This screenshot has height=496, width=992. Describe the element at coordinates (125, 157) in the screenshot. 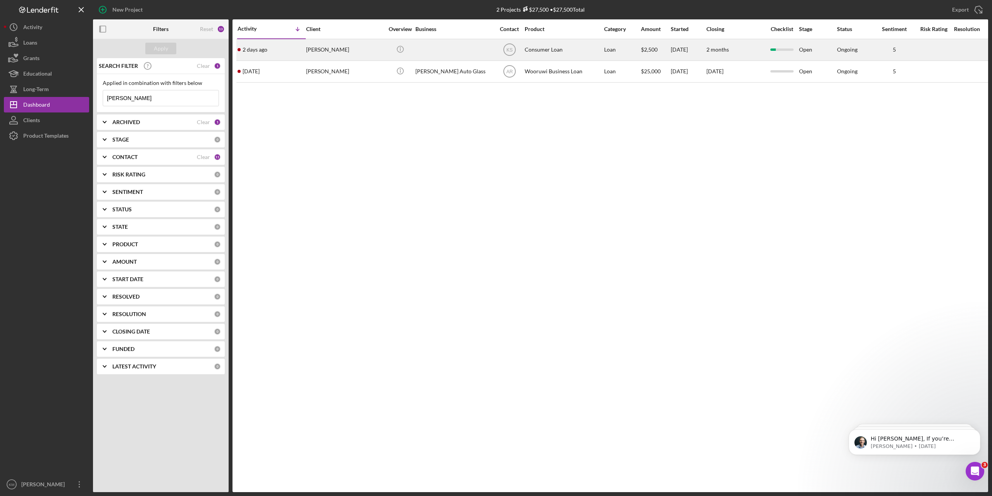

I see `b: CONTACT` at that location.